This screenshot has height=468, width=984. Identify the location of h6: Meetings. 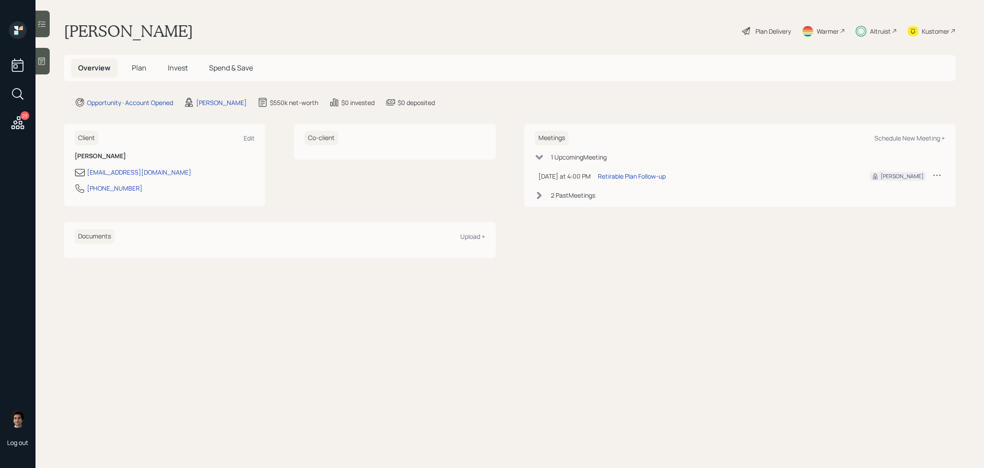
(551, 138).